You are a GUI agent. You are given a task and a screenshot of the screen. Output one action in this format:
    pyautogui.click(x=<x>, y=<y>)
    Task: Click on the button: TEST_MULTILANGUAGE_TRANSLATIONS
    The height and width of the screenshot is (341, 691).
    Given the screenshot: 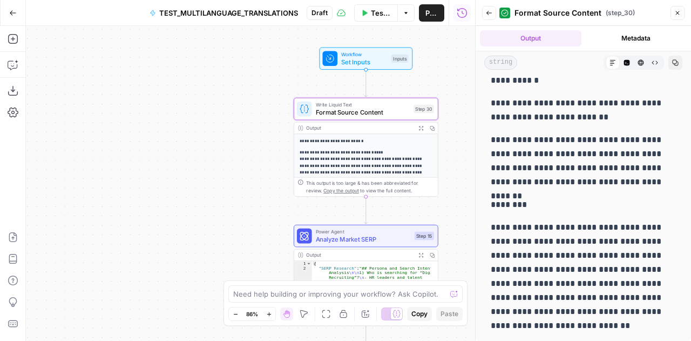 What is the action you would take?
    pyautogui.click(x=223, y=13)
    